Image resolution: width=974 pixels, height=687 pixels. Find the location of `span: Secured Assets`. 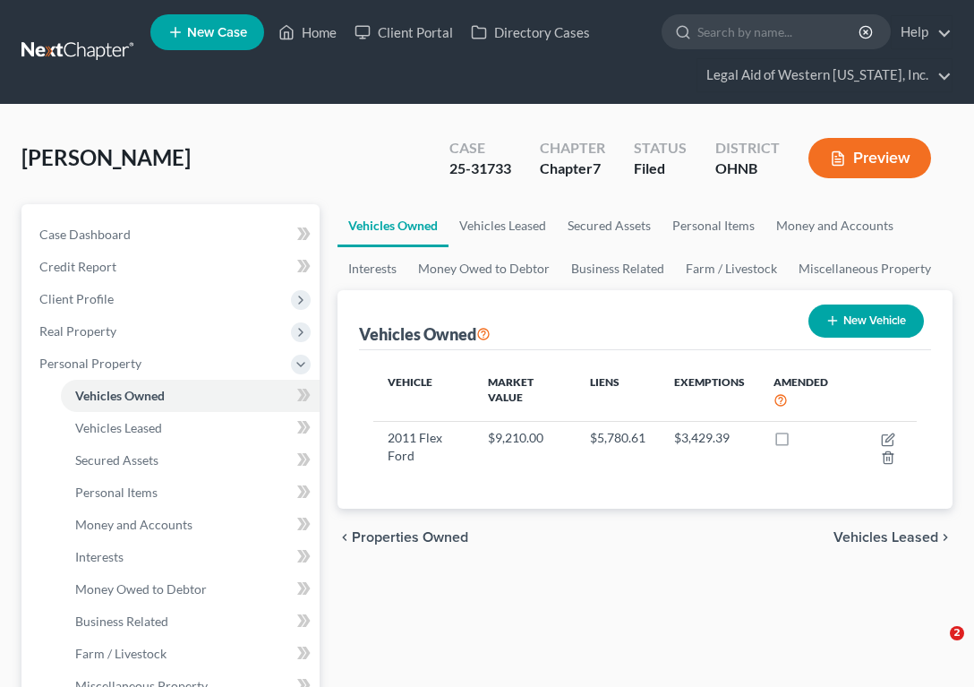

span: Secured Assets is located at coordinates (116, 459).